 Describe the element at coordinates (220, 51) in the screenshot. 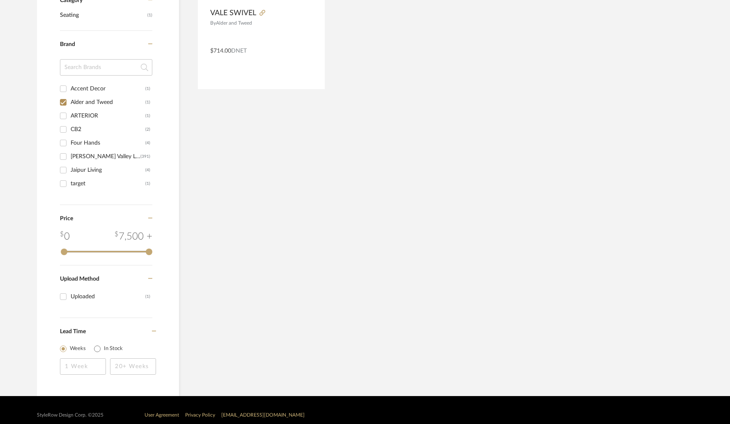

I see `span: $714.00` at that location.